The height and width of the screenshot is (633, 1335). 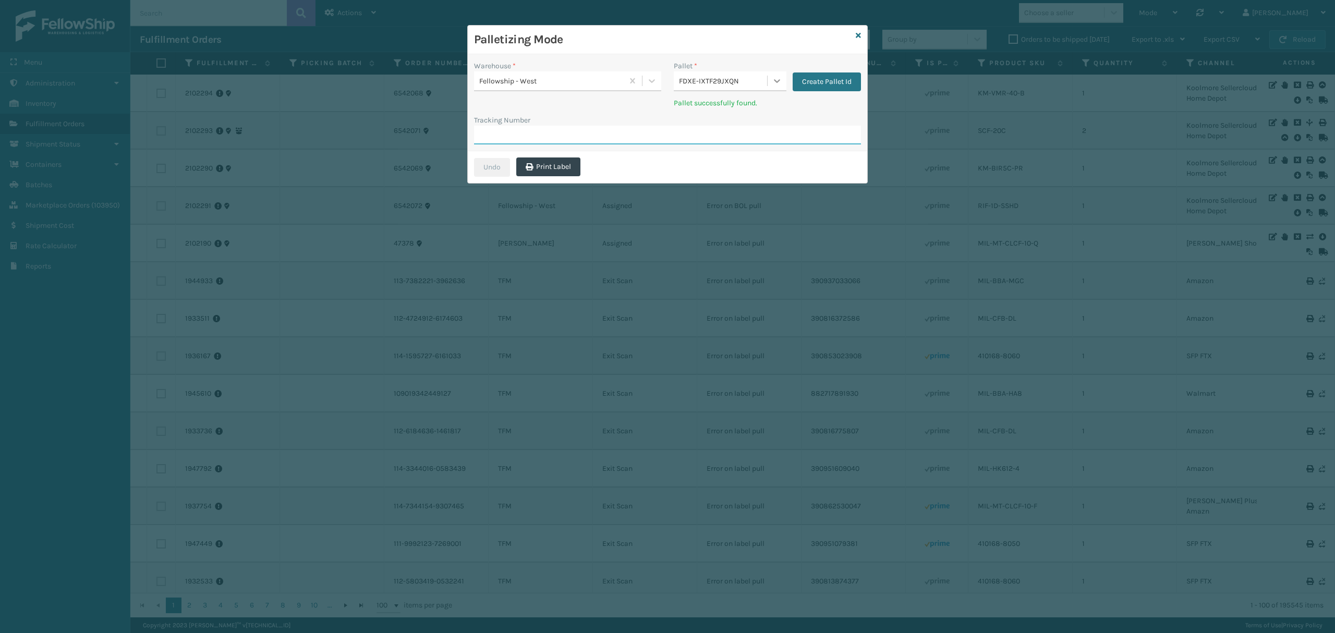 What do you see at coordinates (663, 40) in the screenshot?
I see `h3: Palletizing Mode` at bounding box center [663, 40].